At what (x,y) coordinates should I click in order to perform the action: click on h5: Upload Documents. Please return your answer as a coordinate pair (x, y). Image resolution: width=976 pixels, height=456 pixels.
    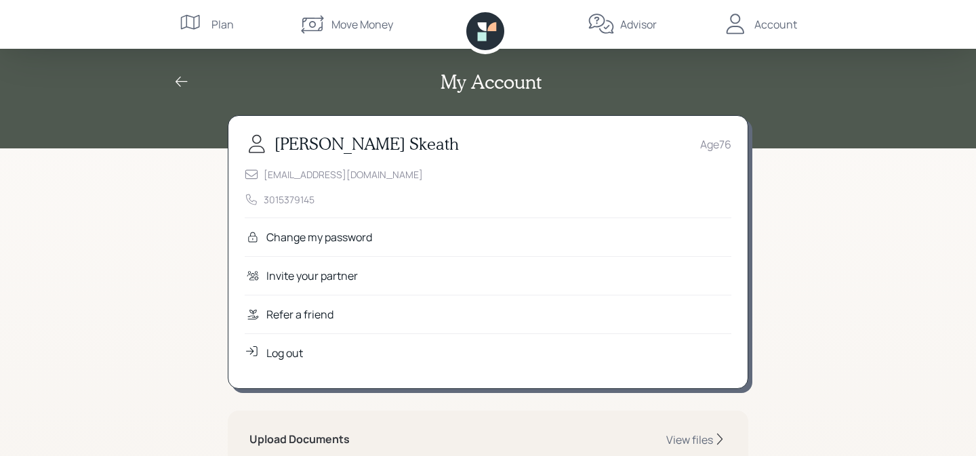
    Looking at the image, I should click on (300, 439).